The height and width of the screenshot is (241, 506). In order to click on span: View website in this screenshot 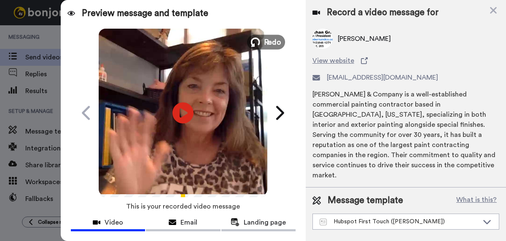, I will do `click(333, 61)`.